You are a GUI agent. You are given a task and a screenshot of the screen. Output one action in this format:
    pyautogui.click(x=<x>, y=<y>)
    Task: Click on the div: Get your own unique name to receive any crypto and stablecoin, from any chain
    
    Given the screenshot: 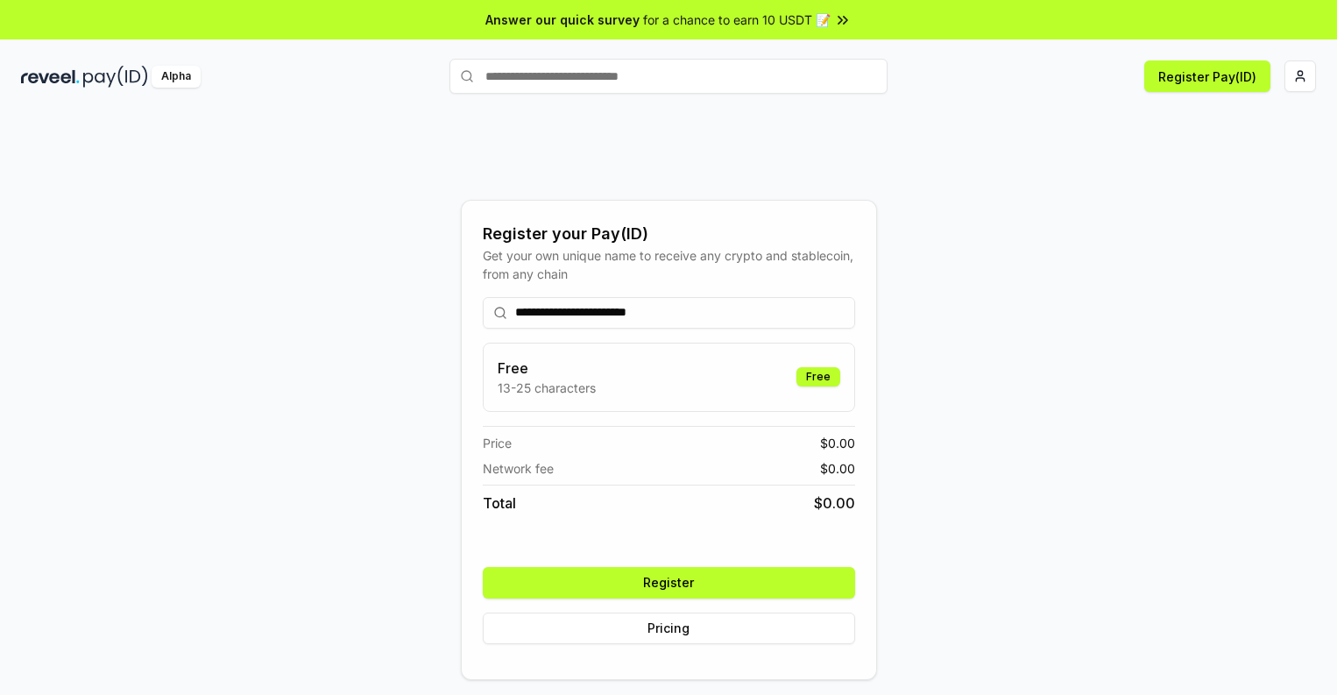 What is the action you would take?
    pyautogui.click(x=668, y=265)
    